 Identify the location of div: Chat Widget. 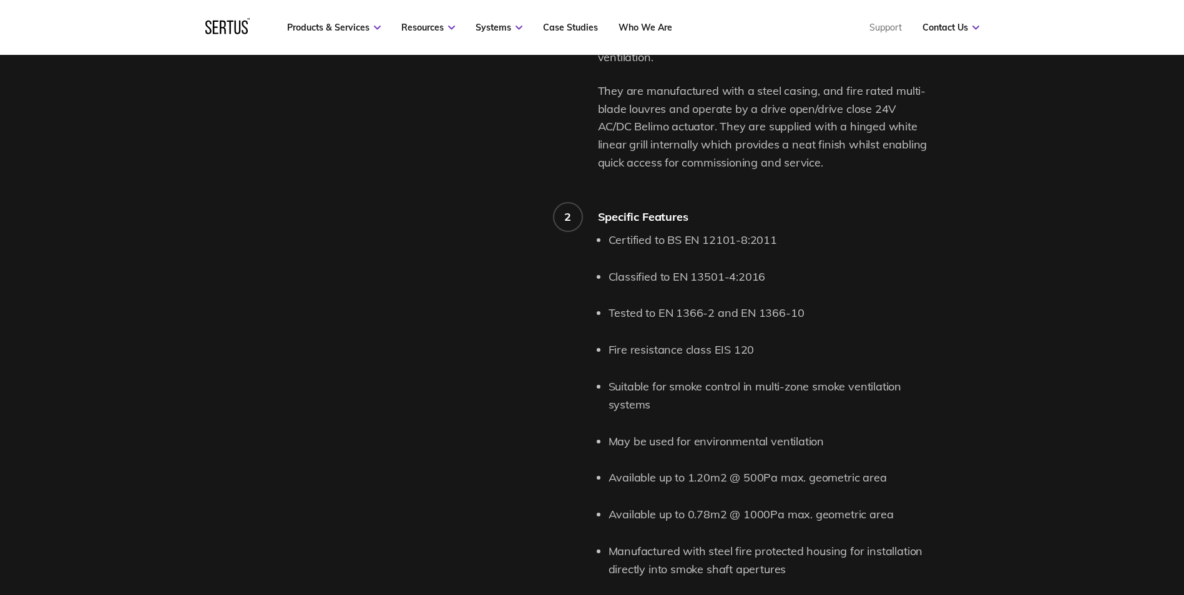
(1044, 344).